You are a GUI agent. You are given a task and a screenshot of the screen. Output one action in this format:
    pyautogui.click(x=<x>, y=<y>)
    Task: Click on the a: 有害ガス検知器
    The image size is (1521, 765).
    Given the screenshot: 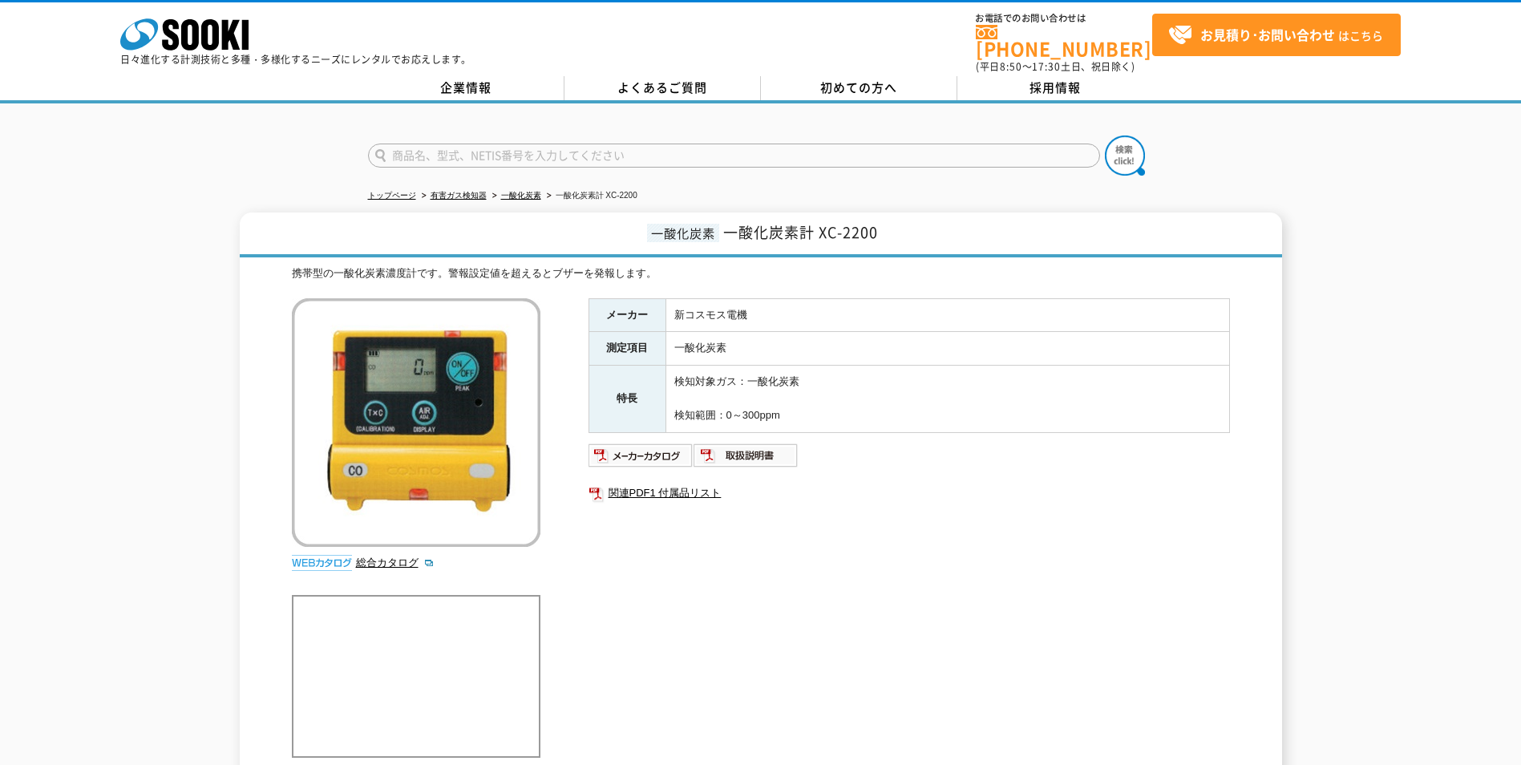 What is the action you would take?
    pyautogui.click(x=459, y=195)
    